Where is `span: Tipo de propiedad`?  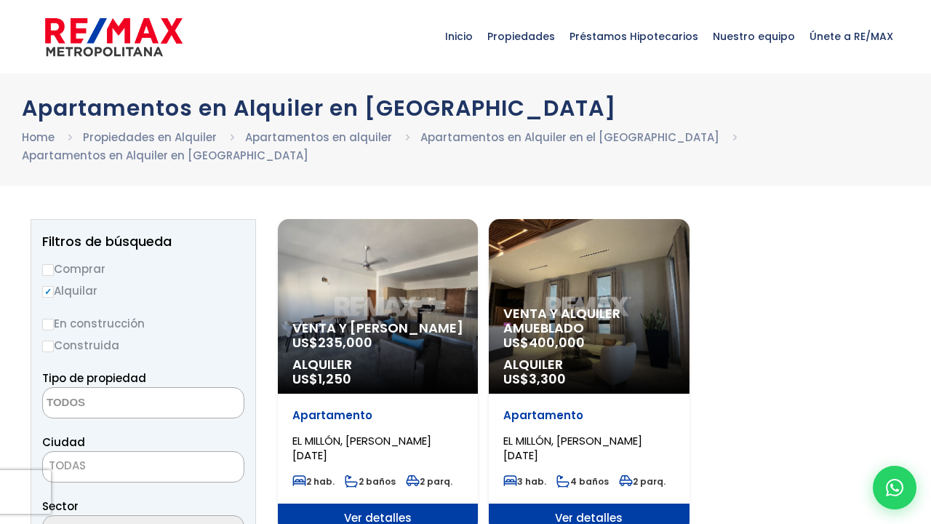 span: Tipo de propiedad is located at coordinates (94, 378).